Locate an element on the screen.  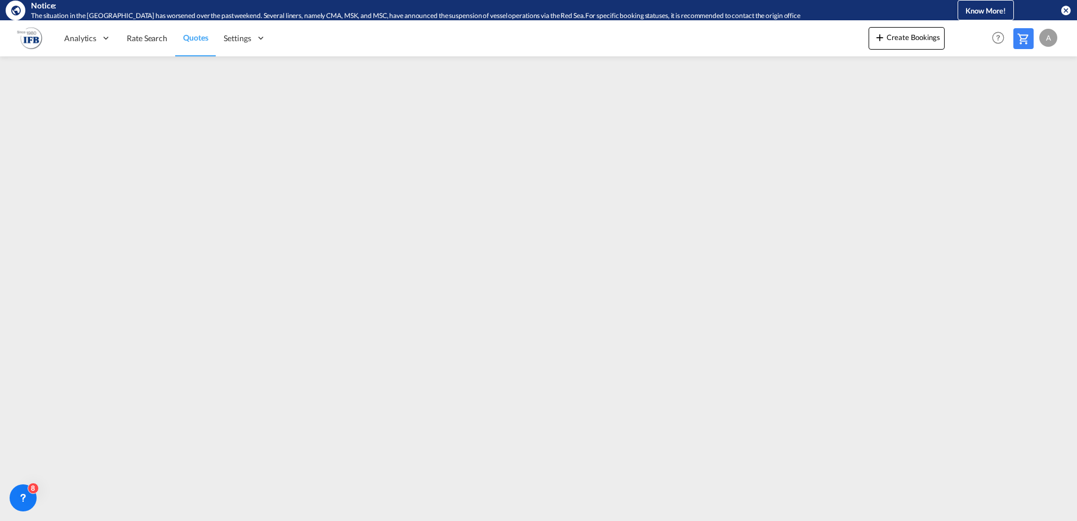
span: Analytics is located at coordinates (80, 38).